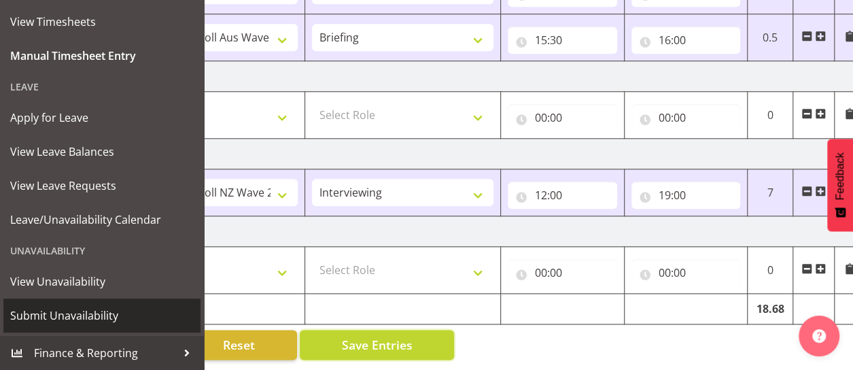 The height and width of the screenshot is (370, 853). I want to click on a: Manual Timesheet Entry, so click(102, 56).